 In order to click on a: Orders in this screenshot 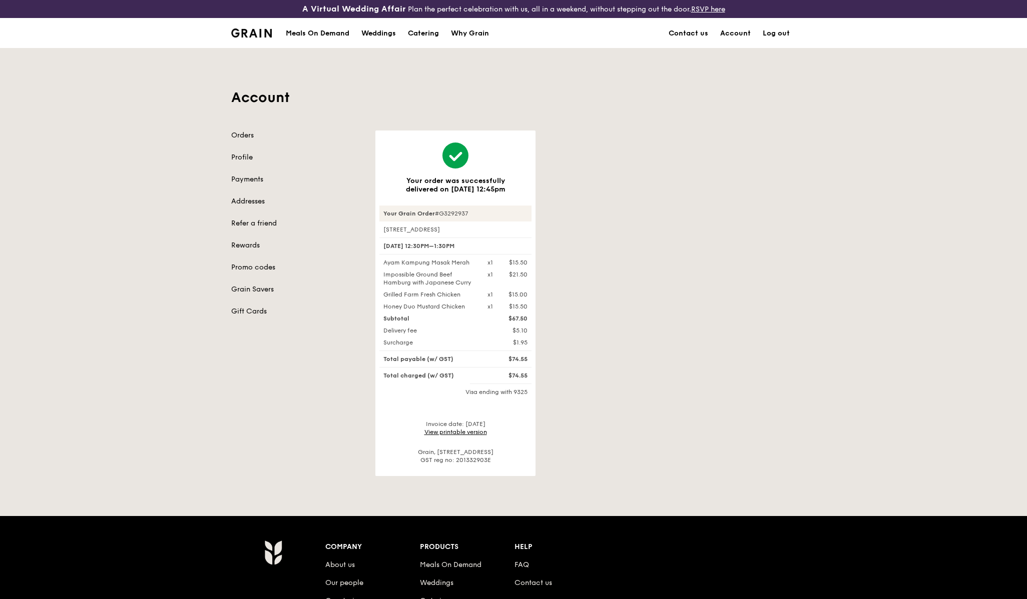, I will do `click(297, 136)`.